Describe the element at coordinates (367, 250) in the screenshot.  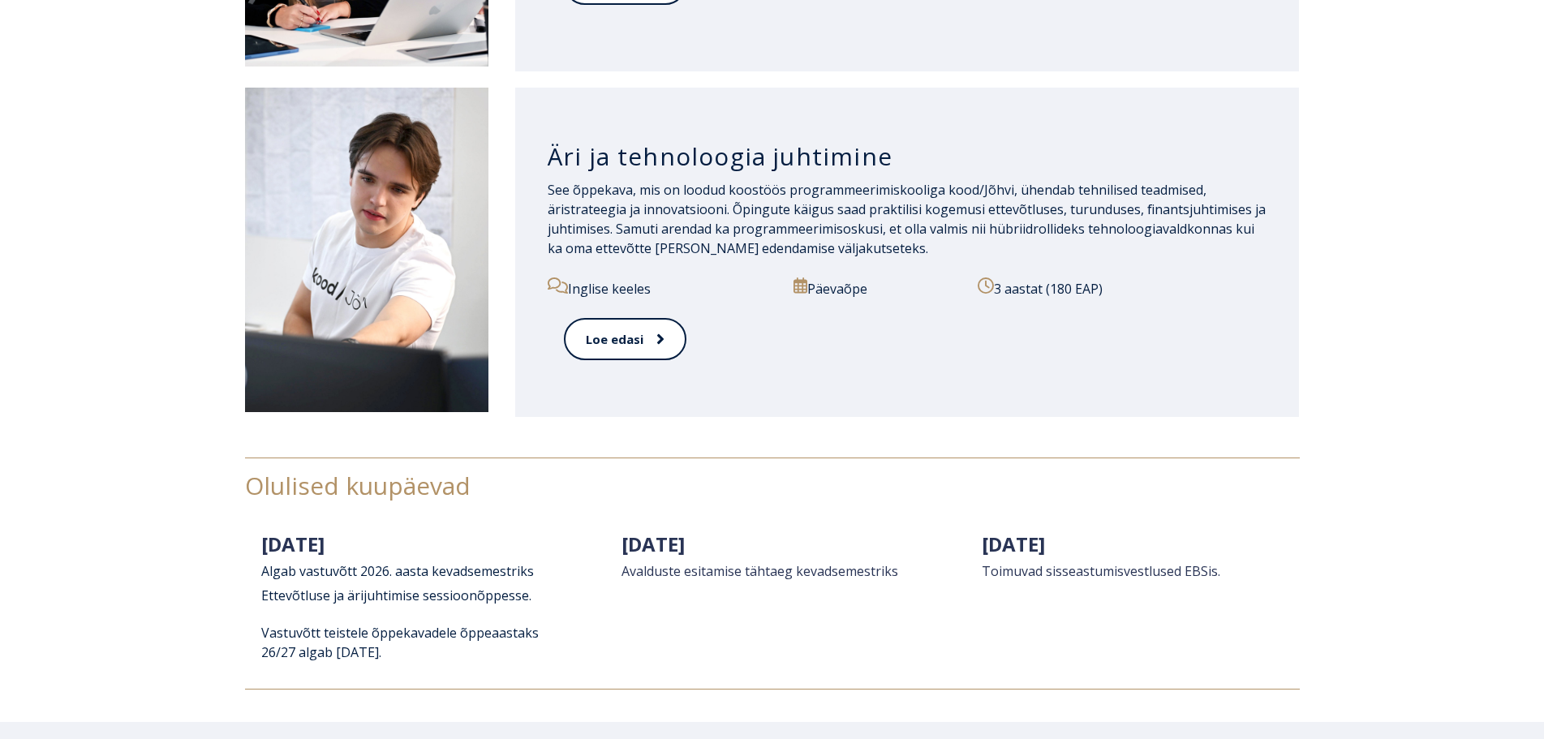
I see `img: Äri ja tehnoloogia juhtimine` at that location.